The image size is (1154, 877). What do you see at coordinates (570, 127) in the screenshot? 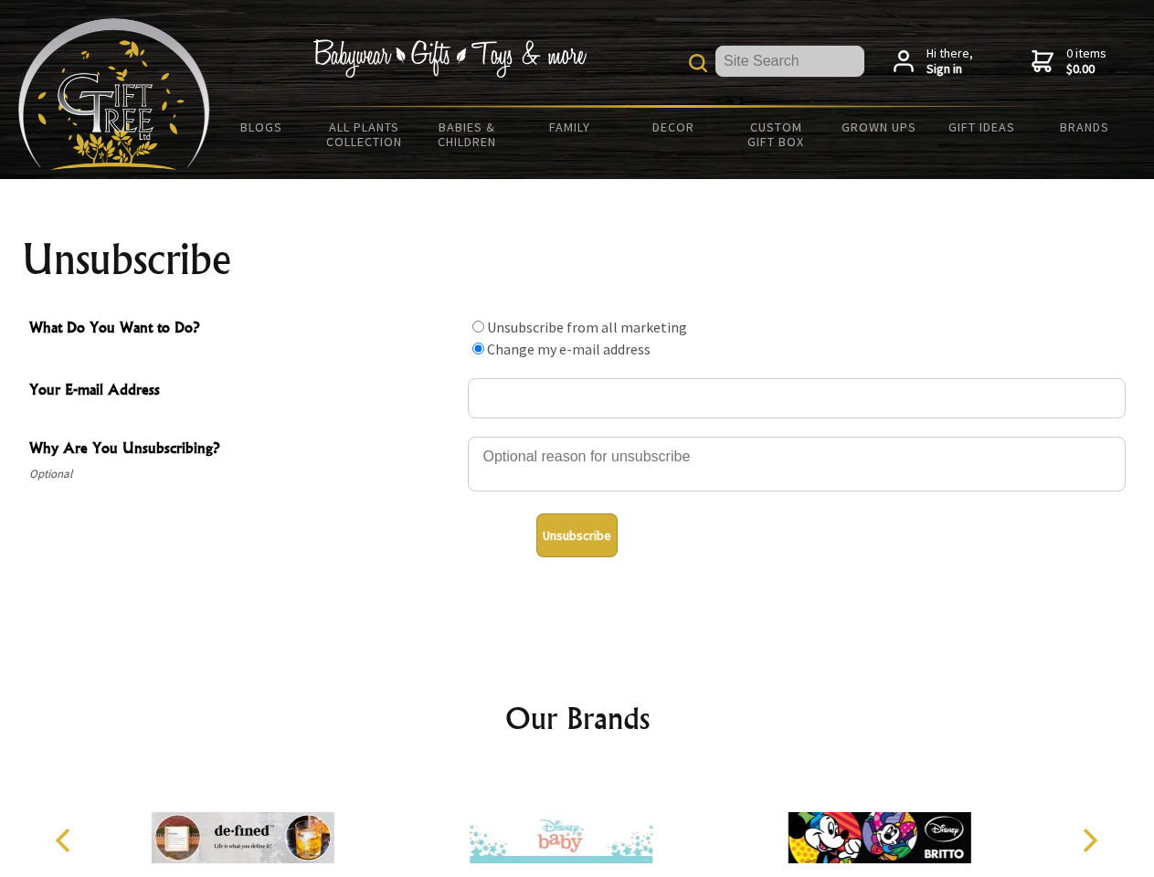
I see `a: Family` at bounding box center [570, 127].